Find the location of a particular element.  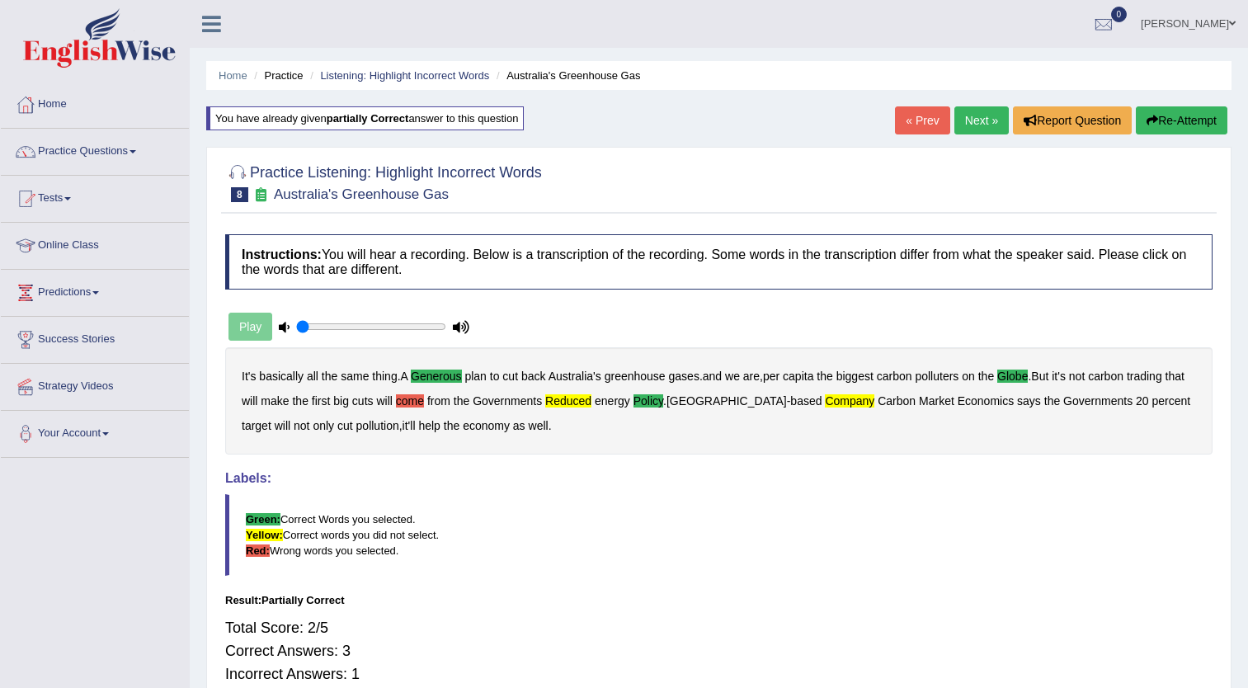

b: from is located at coordinates (439, 401).